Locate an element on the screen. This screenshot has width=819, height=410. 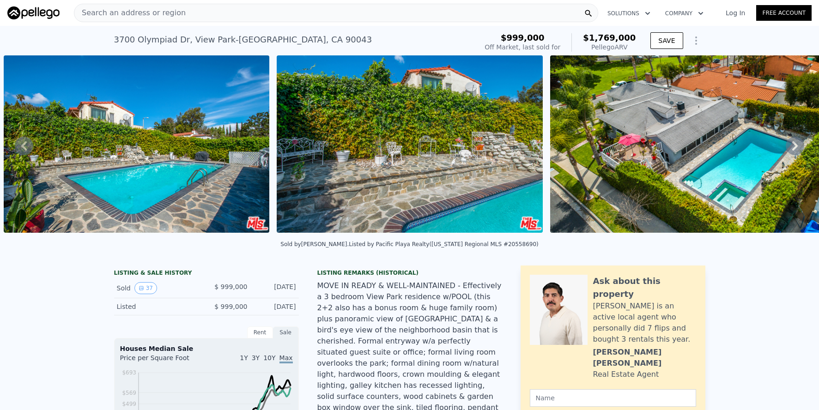
div: Rent is located at coordinates (260, 333).